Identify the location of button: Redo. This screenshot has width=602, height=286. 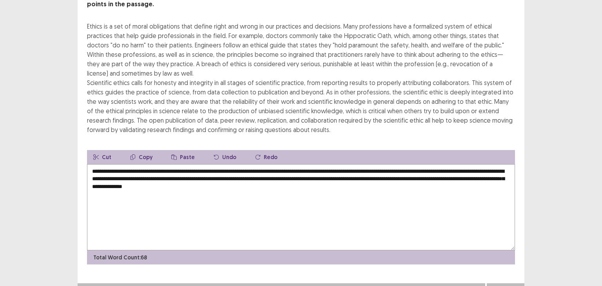
(266, 157).